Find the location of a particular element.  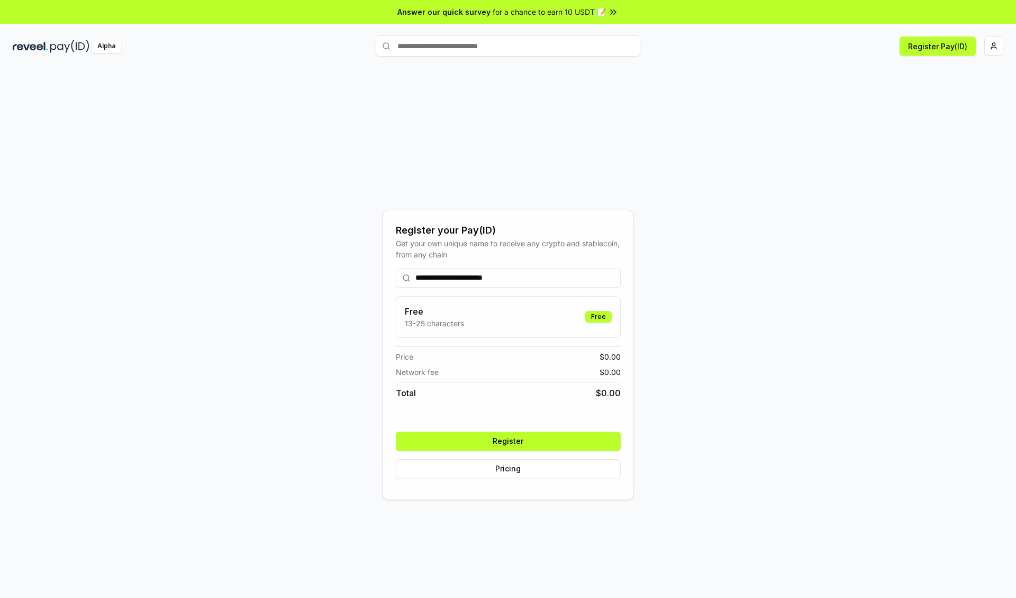

h3: Free is located at coordinates (434, 311).